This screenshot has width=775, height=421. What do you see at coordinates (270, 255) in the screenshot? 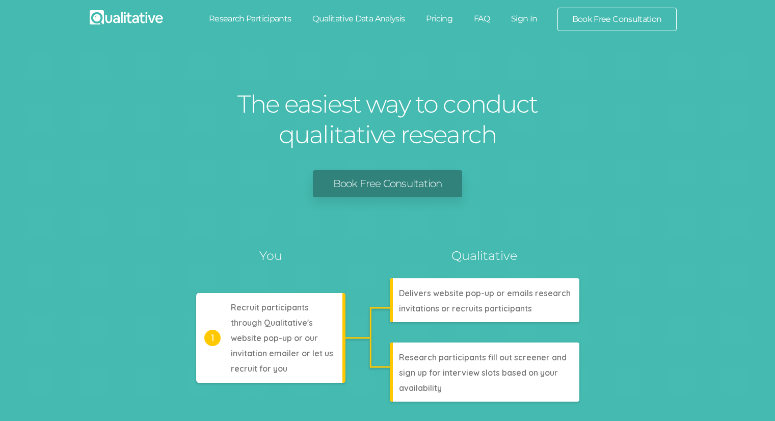
I see `tspan: You` at bounding box center [270, 255].